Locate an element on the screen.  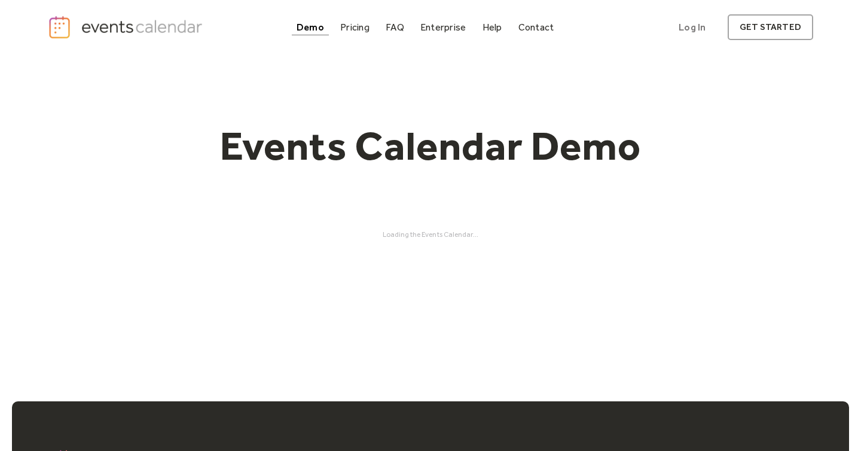
a: Contact is located at coordinates (536, 27).